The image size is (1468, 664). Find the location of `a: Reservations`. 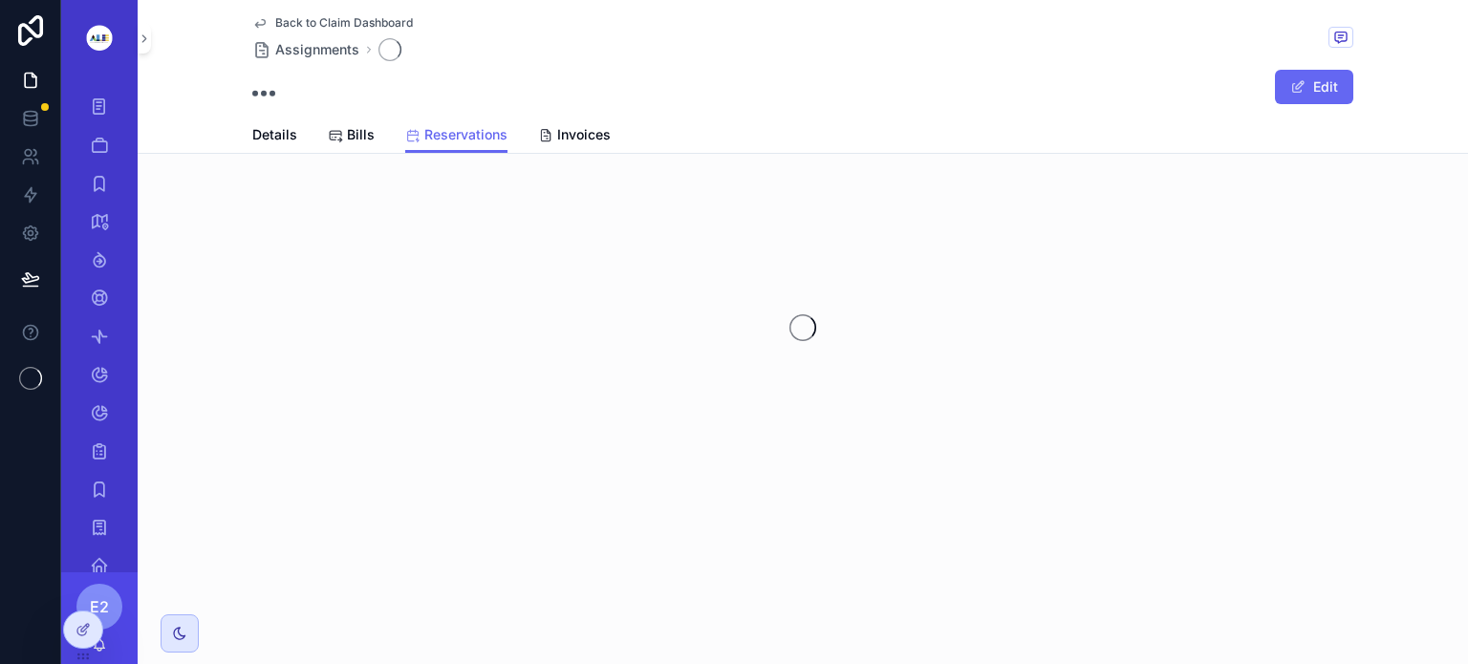

a: Reservations is located at coordinates (456, 136).